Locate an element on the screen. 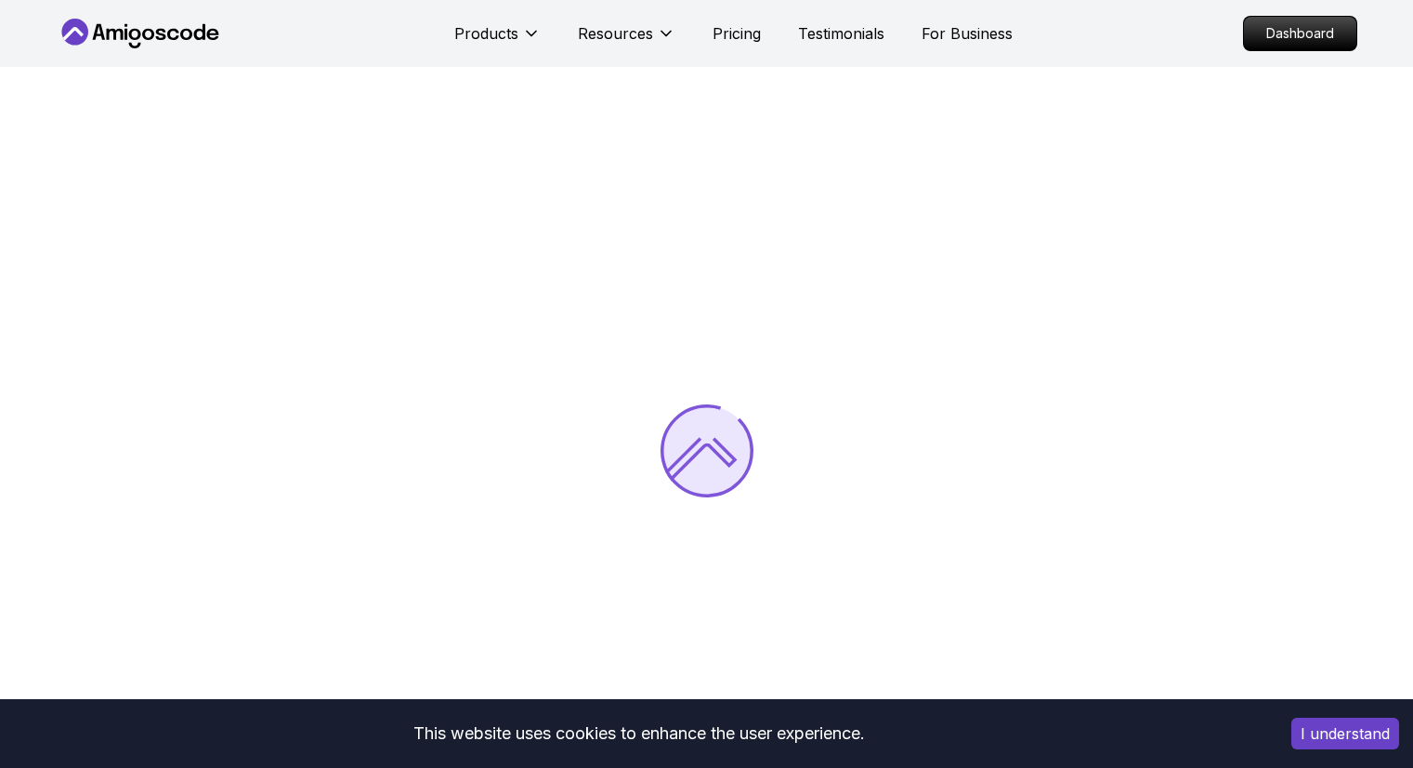 The image size is (1413, 768). p: Dashboard is located at coordinates (1300, 33).